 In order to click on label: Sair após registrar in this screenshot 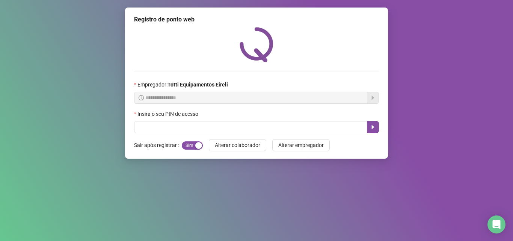, I will do `click(158, 145)`.